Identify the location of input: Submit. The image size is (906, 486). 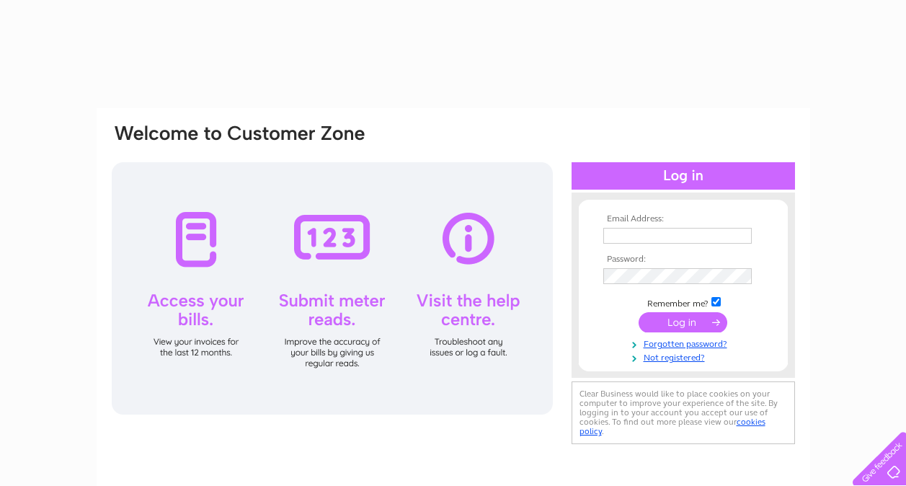
(682, 322).